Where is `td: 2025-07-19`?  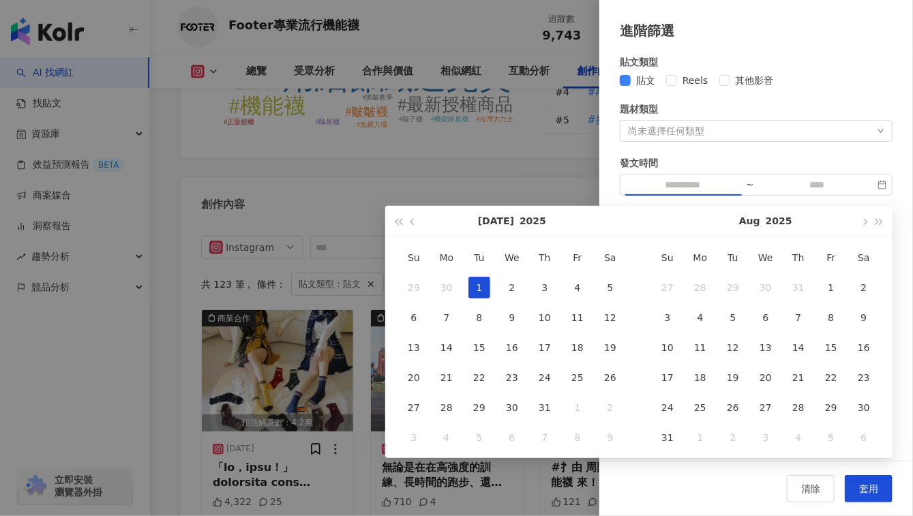
td: 2025-07-19 is located at coordinates (610, 348).